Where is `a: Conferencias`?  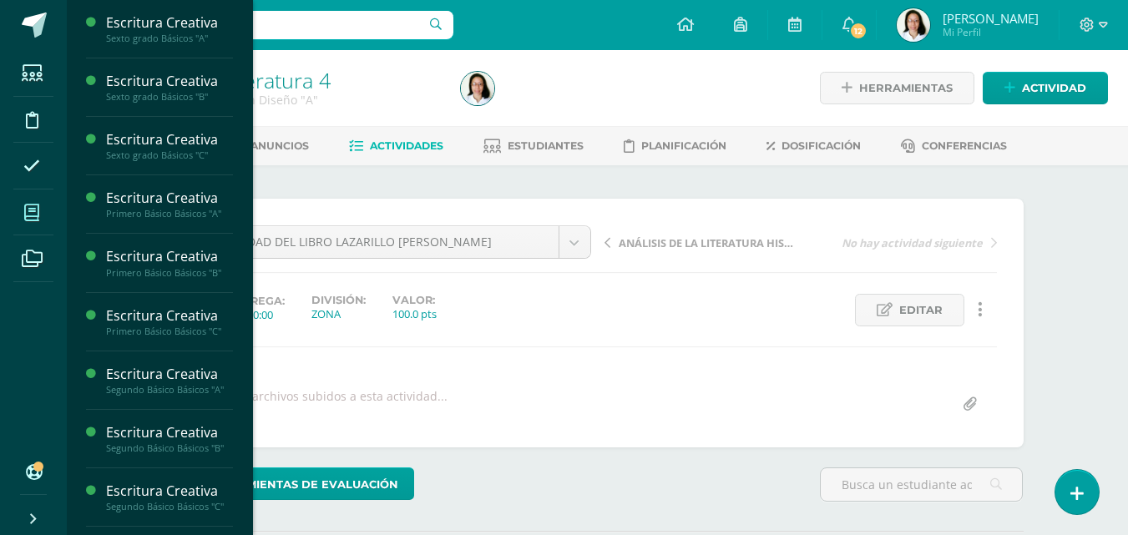 a: Conferencias is located at coordinates (953, 146).